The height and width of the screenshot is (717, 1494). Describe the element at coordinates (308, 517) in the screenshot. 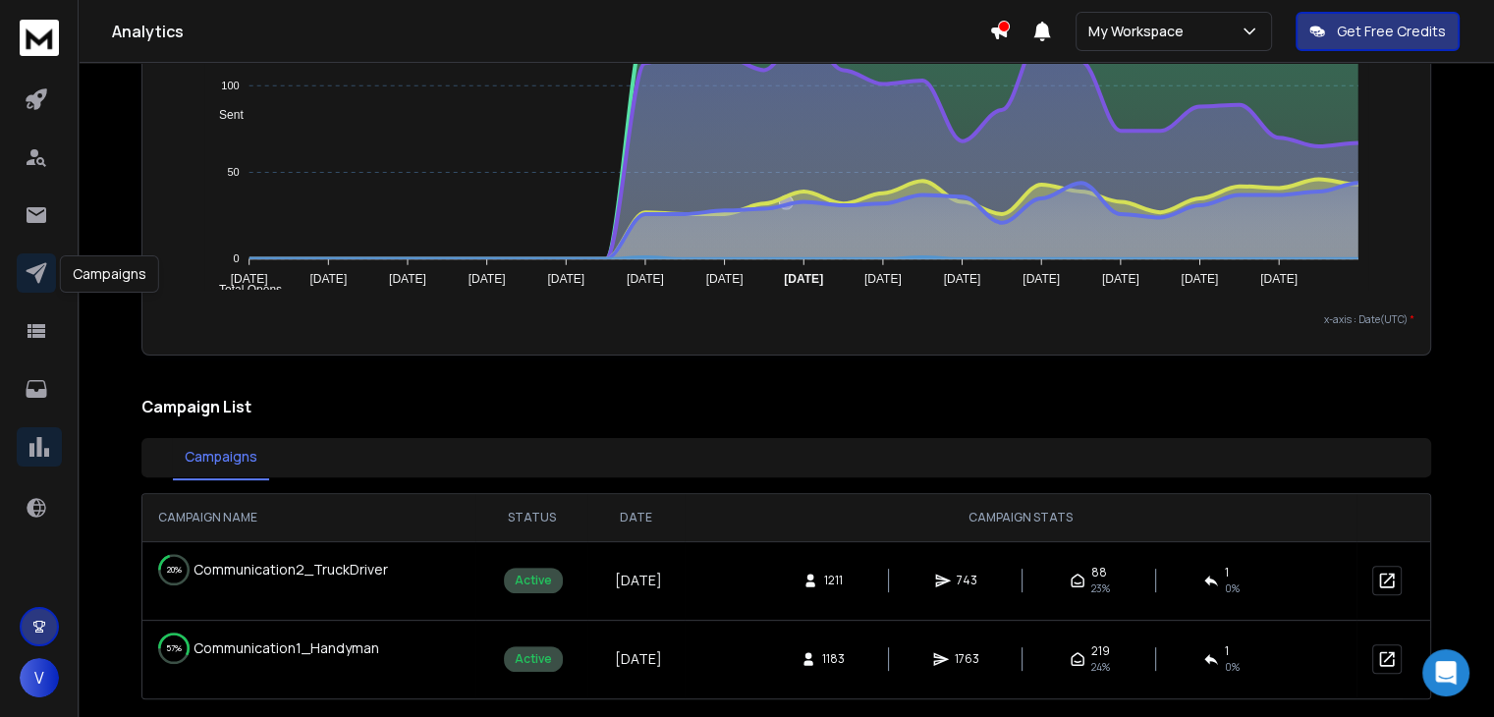

I see `th: CAMPAIGN NAME` at that location.